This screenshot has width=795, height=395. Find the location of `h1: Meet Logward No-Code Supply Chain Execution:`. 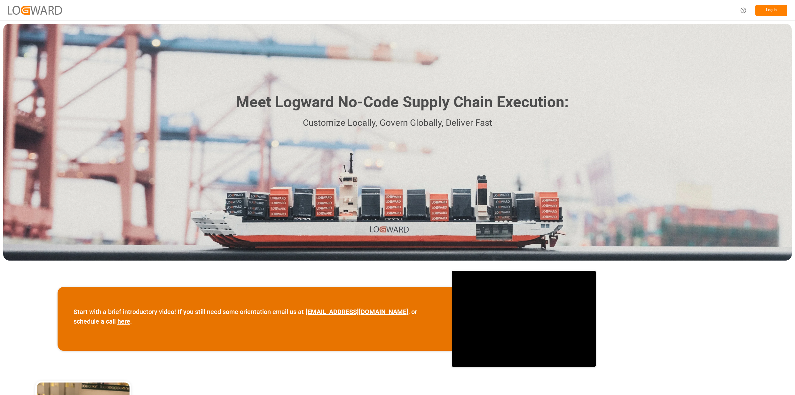

h1: Meet Logward No-Code Supply Chain Execution: is located at coordinates (402, 102).